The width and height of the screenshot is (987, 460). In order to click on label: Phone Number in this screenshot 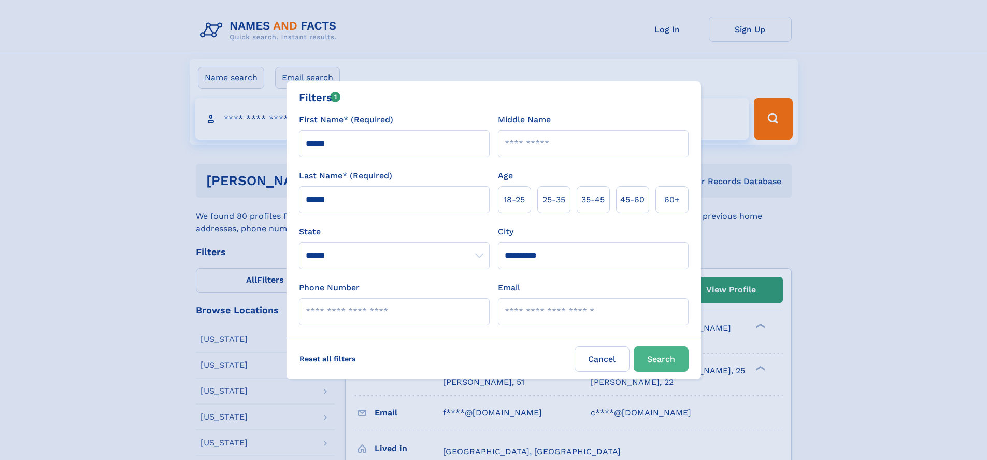, I will do `click(329, 288)`.